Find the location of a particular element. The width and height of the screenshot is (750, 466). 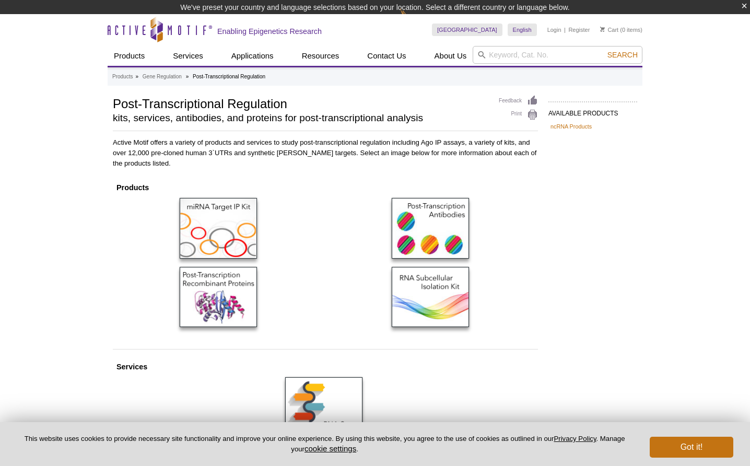

a: About Us is located at coordinates (451, 56).